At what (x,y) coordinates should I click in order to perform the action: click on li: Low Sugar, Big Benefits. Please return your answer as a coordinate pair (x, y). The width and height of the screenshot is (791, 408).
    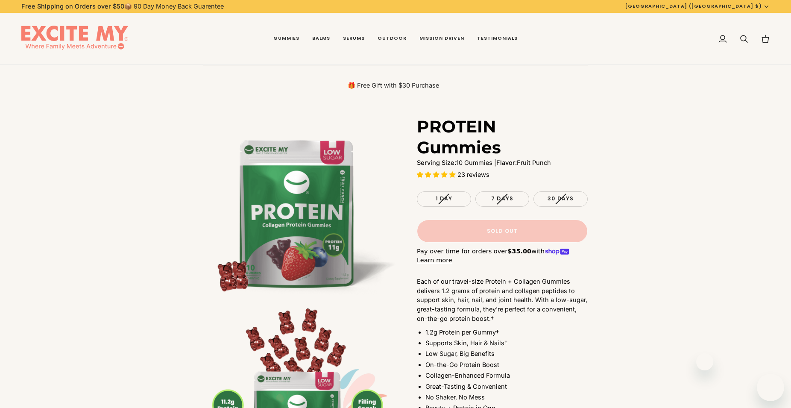
    Looking at the image, I should click on (507, 354).